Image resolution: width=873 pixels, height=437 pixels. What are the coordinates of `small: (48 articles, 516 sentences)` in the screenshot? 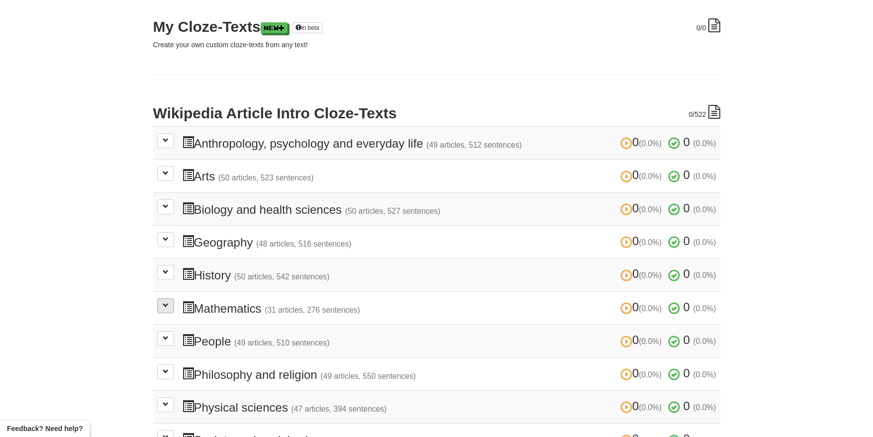 It's located at (304, 244).